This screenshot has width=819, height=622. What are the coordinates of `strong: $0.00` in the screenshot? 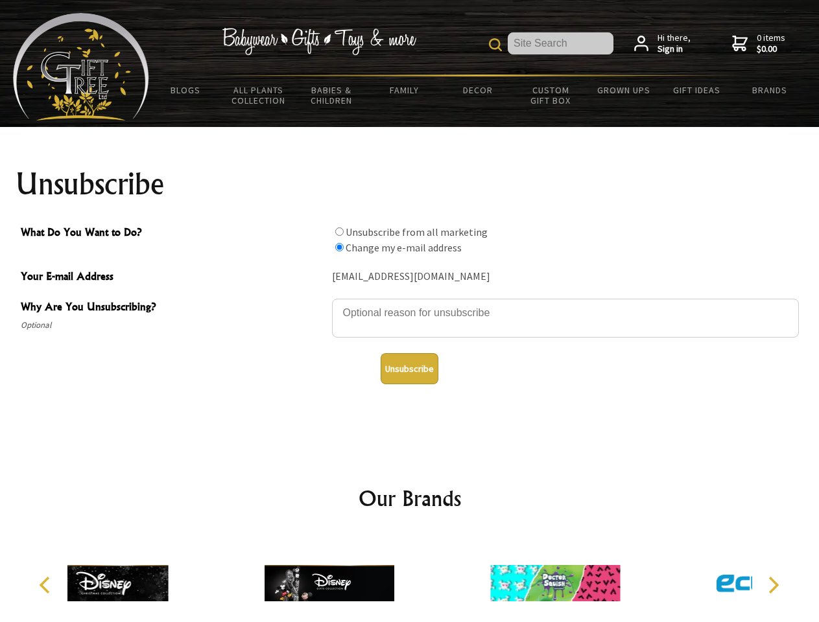 It's located at (771, 49).